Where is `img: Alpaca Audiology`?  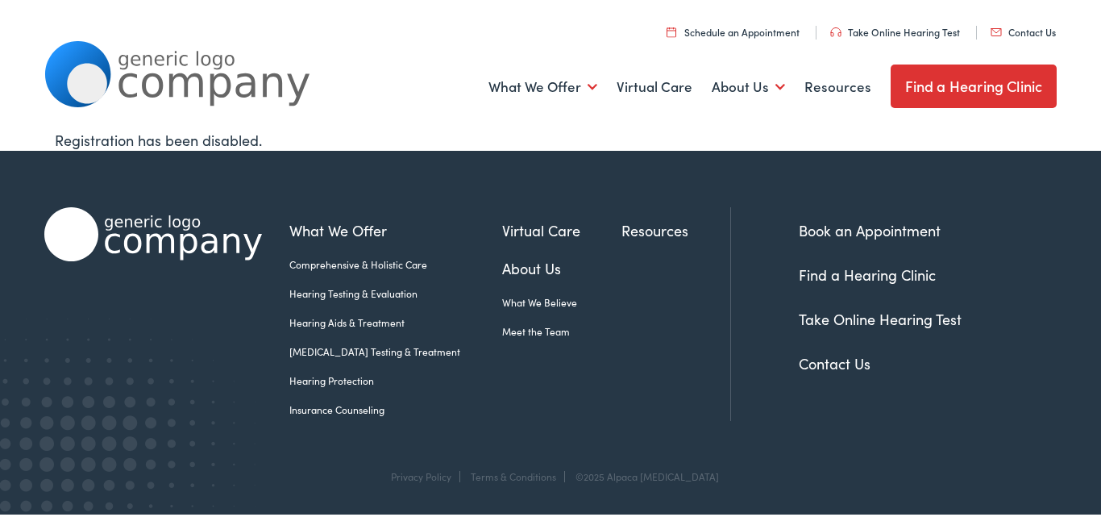
img: Alpaca Audiology is located at coordinates (153, 234).